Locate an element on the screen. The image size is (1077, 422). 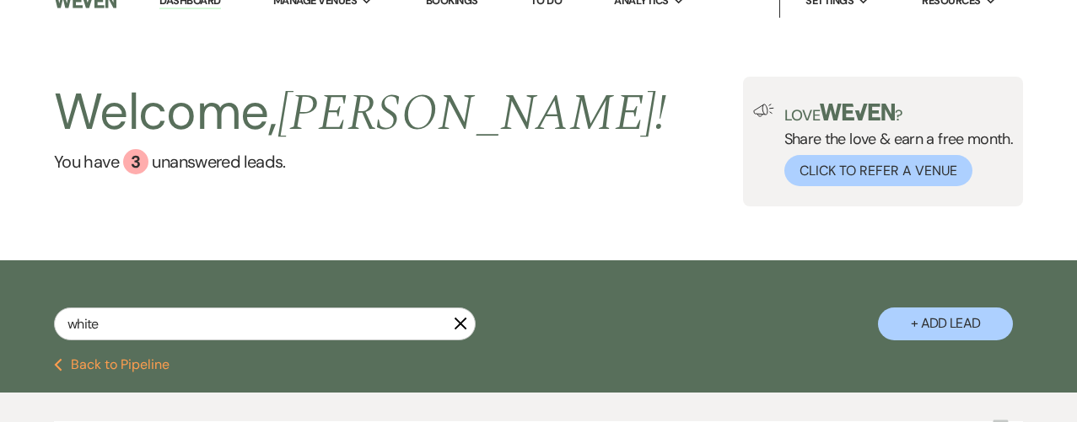
a: You have 3 unanswered leads. is located at coordinates (360, 162).